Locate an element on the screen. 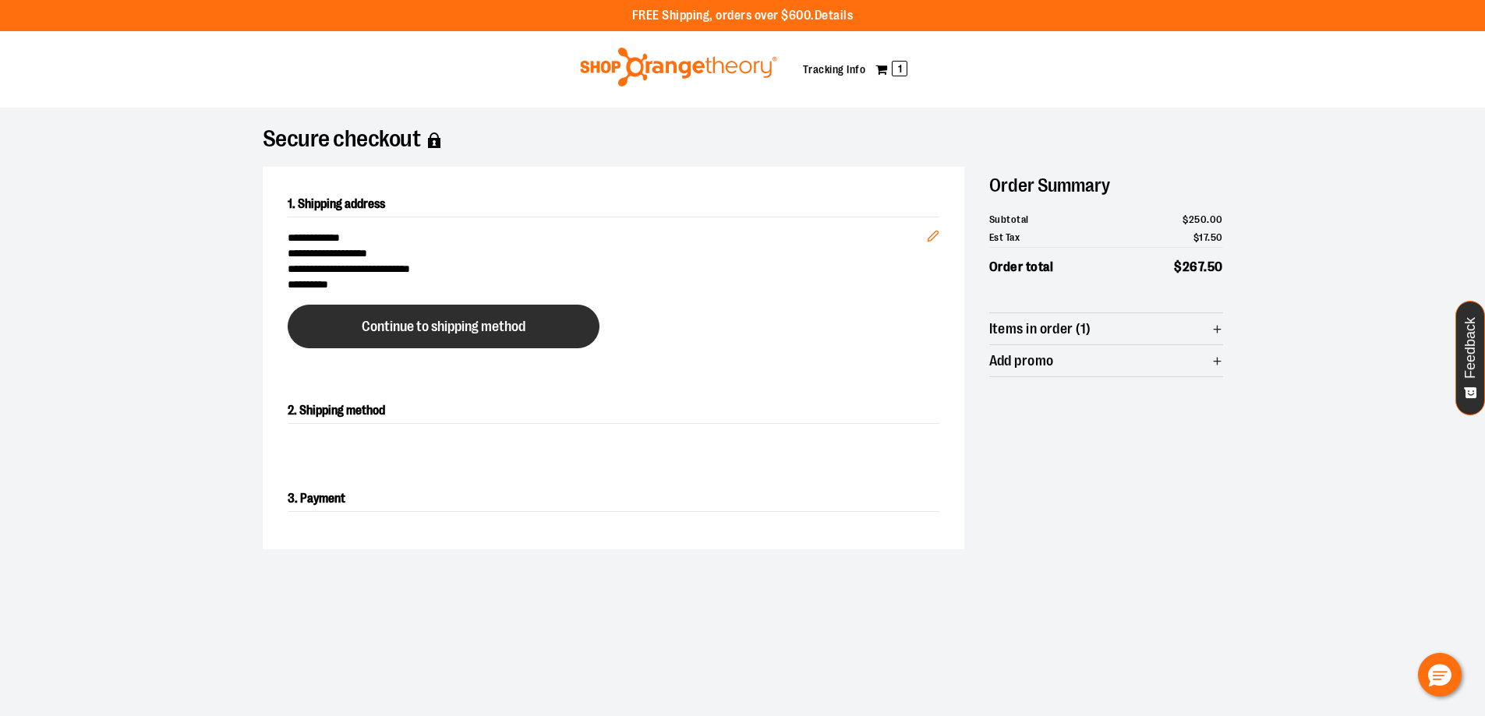  button: Continue to shipping method is located at coordinates (443, 327).